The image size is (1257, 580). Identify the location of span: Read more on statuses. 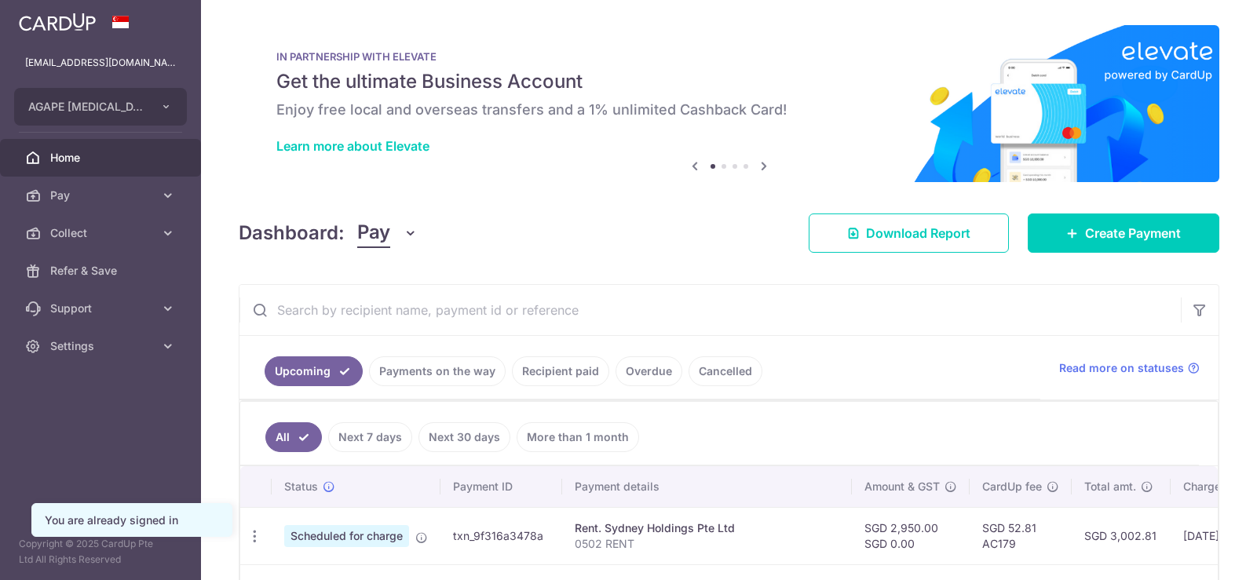
(1121, 368).